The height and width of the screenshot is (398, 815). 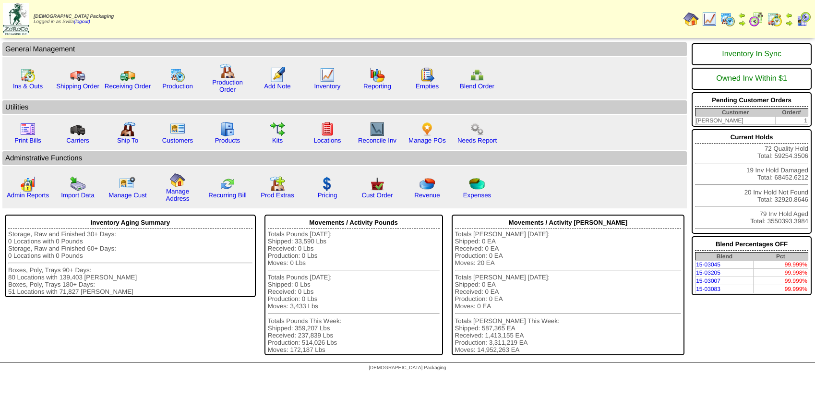 What do you see at coordinates (752, 54) in the screenshot?
I see `div: Inventory In Sync` at bounding box center [752, 54].